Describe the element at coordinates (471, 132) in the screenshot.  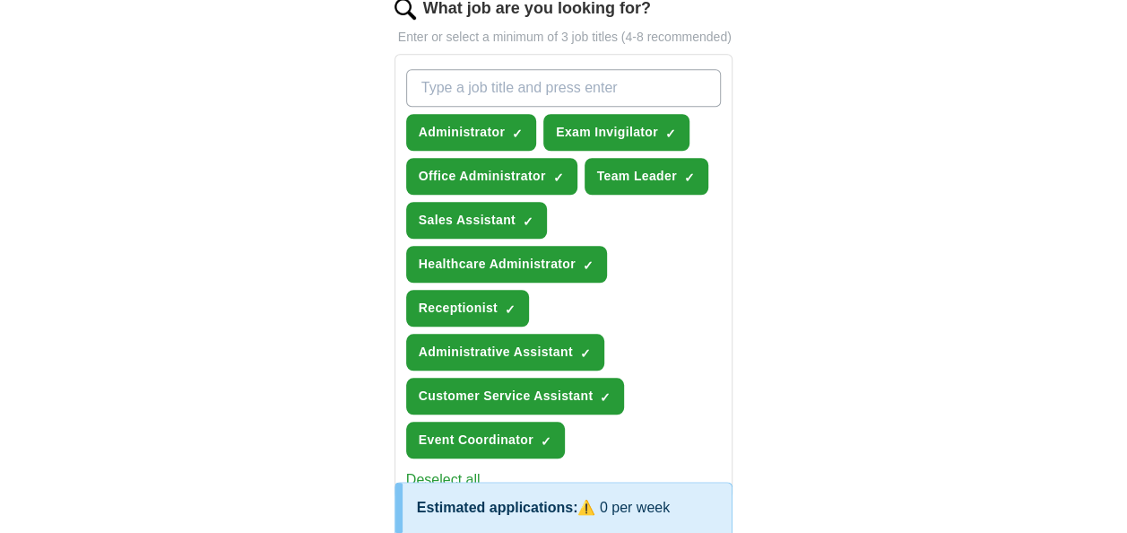
I see `button: Administrator✓` at that location.